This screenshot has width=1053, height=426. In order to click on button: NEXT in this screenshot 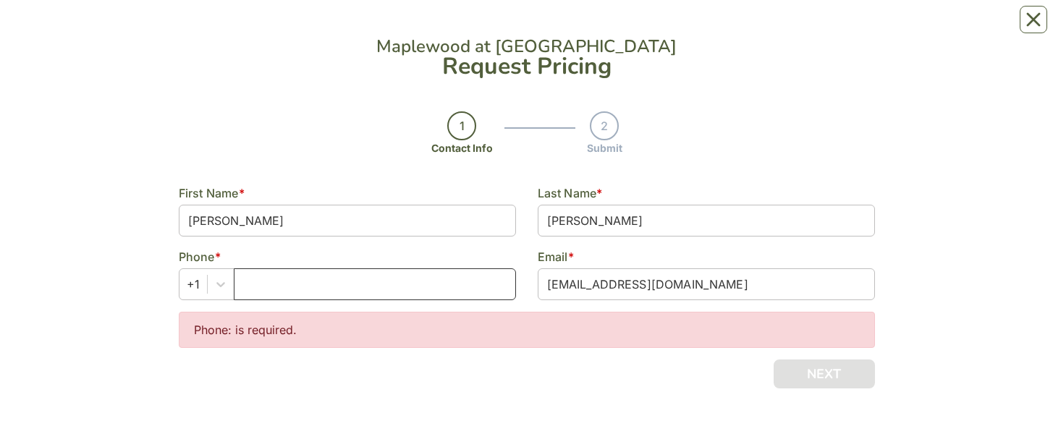, I will do `click(824, 374)`.